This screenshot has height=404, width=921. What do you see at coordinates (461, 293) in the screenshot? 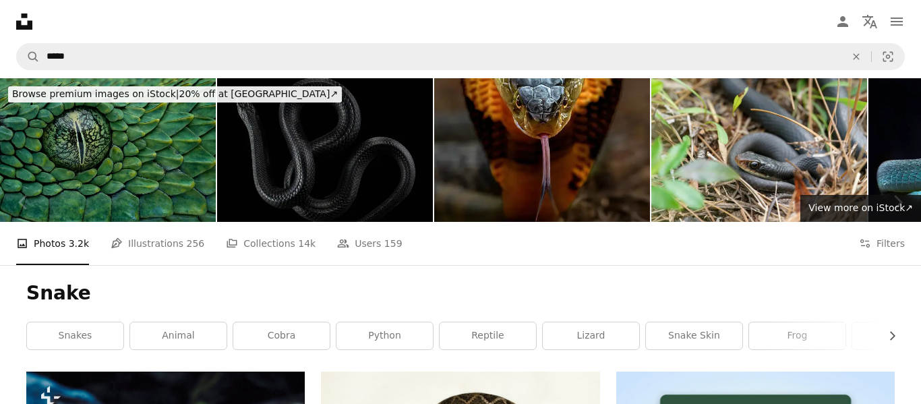
I see `h1: Snake` at bounding box center [461, 293].